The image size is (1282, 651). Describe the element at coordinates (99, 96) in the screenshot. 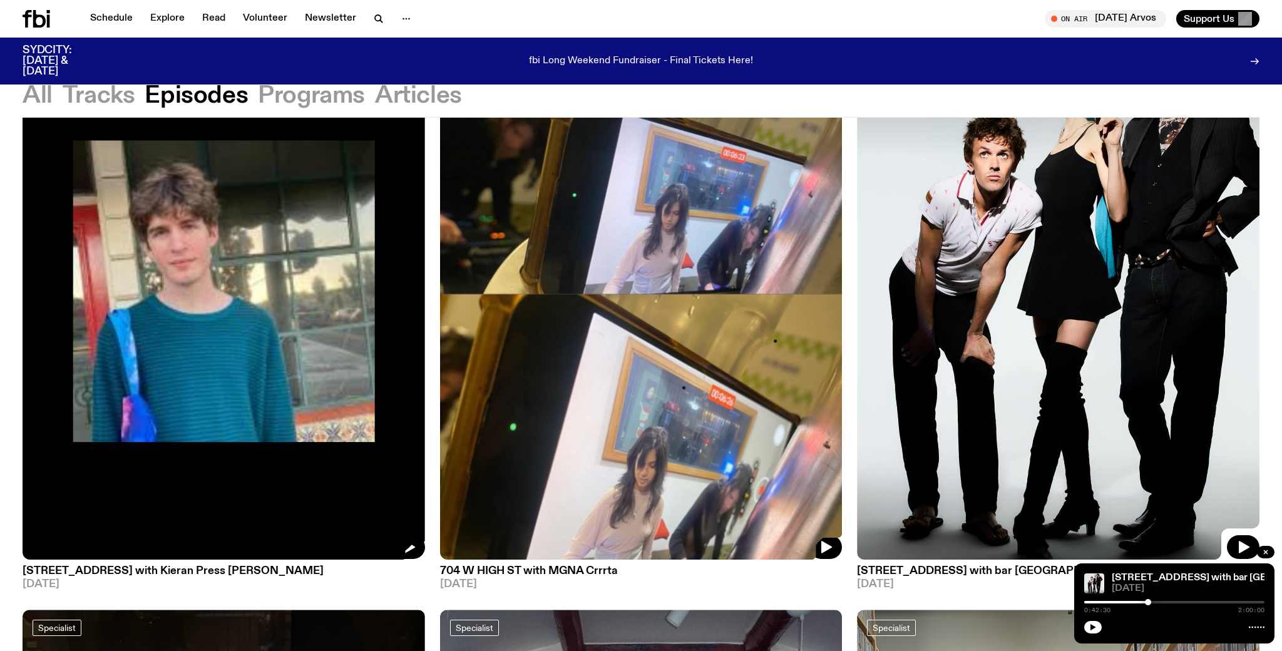

I see `button: Tracks` at that location.